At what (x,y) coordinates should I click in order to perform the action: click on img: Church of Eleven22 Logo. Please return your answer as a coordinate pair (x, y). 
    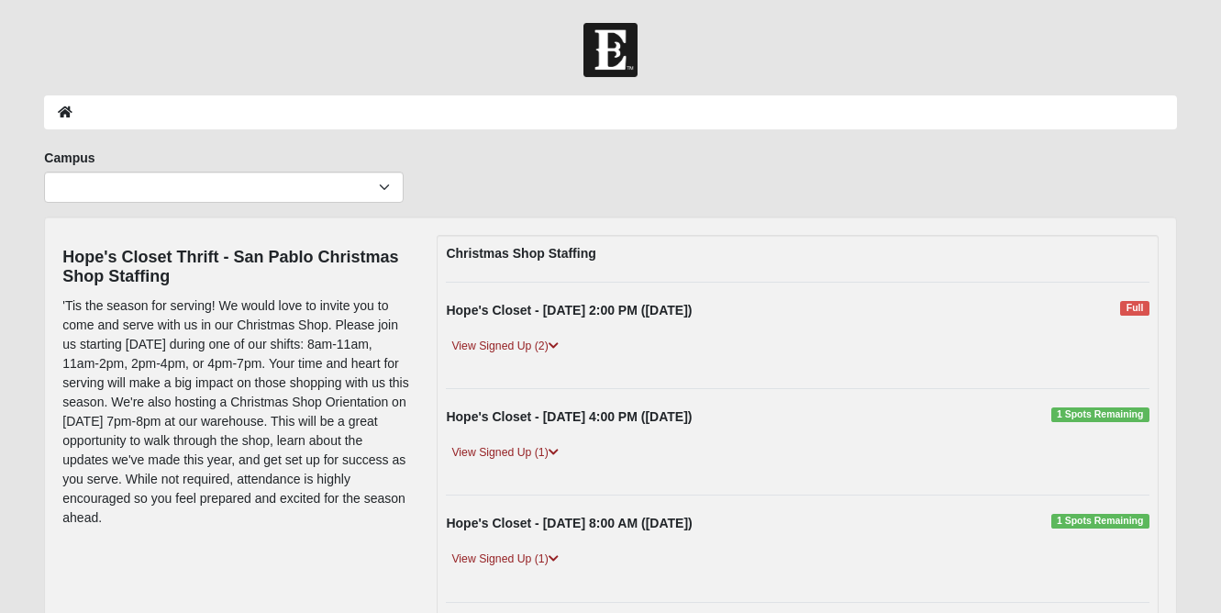
    Looking at the image, I should click on (610, 50).